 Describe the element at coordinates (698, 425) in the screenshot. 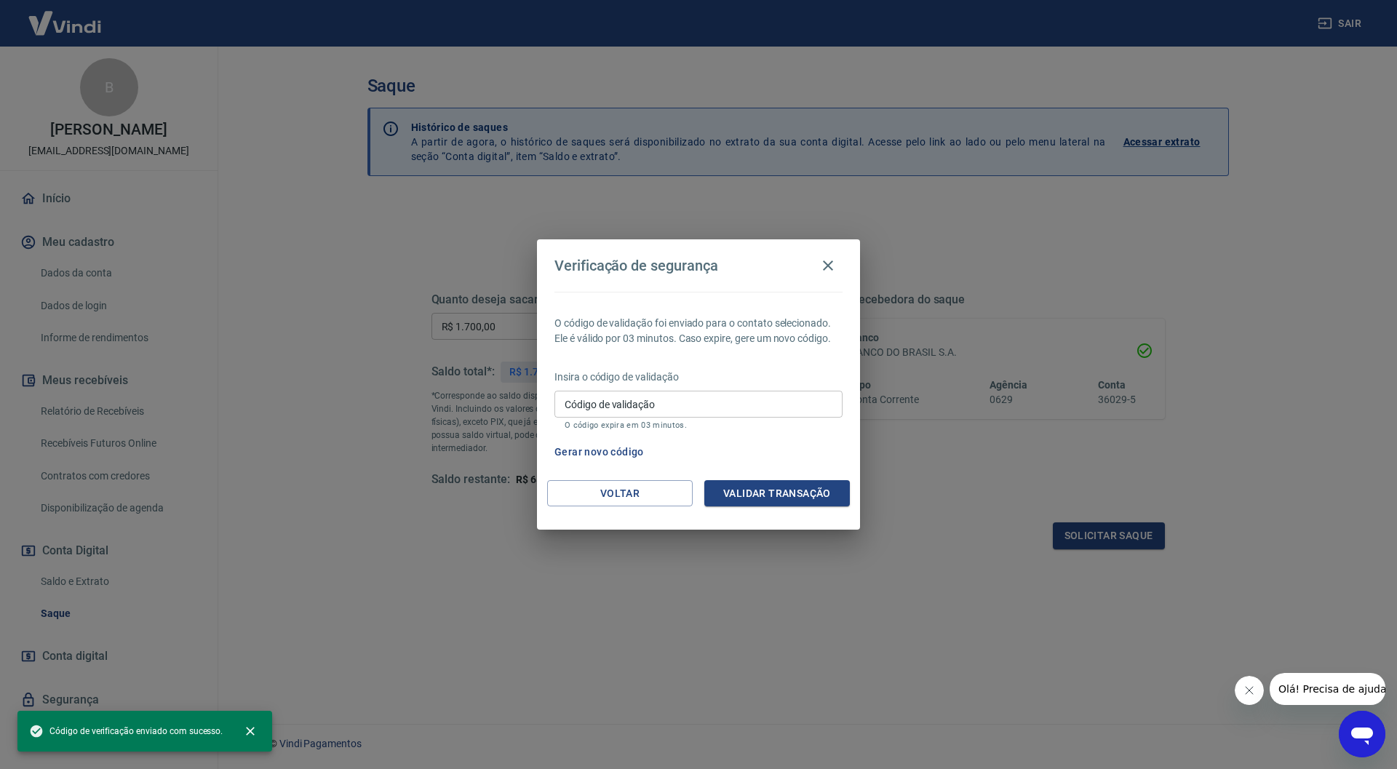

I see `p: O código expira em 03 minutos.` at that location.